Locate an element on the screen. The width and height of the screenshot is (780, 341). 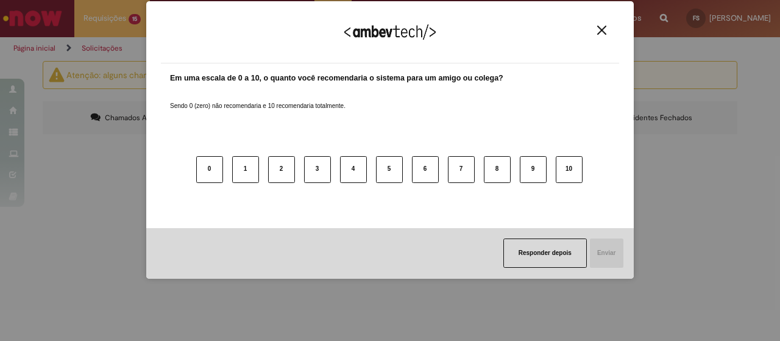
button: 9 is located at coordinates (533, 169).